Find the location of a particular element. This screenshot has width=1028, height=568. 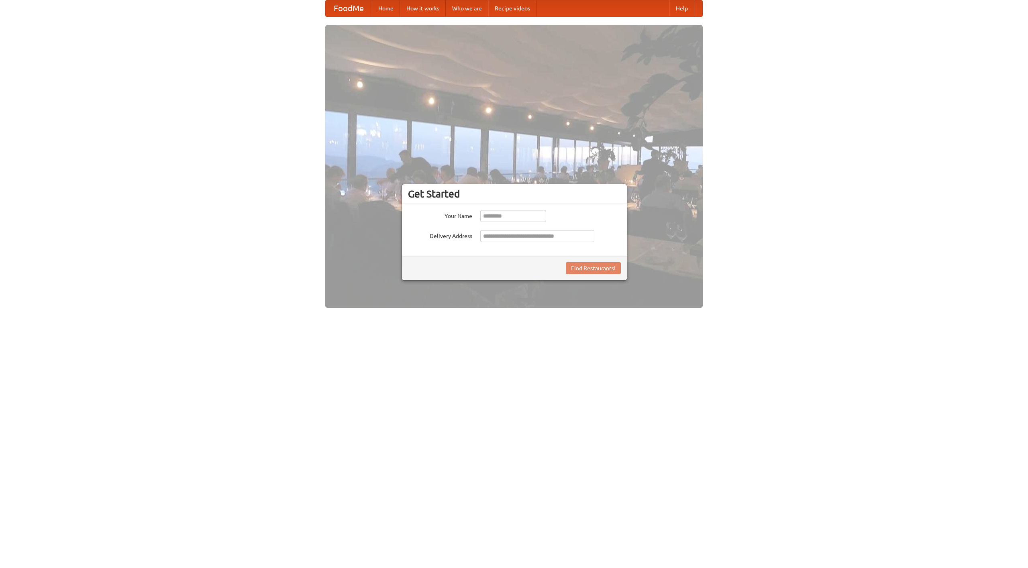

a: Recipe videos is located at coordinates (512, 8).